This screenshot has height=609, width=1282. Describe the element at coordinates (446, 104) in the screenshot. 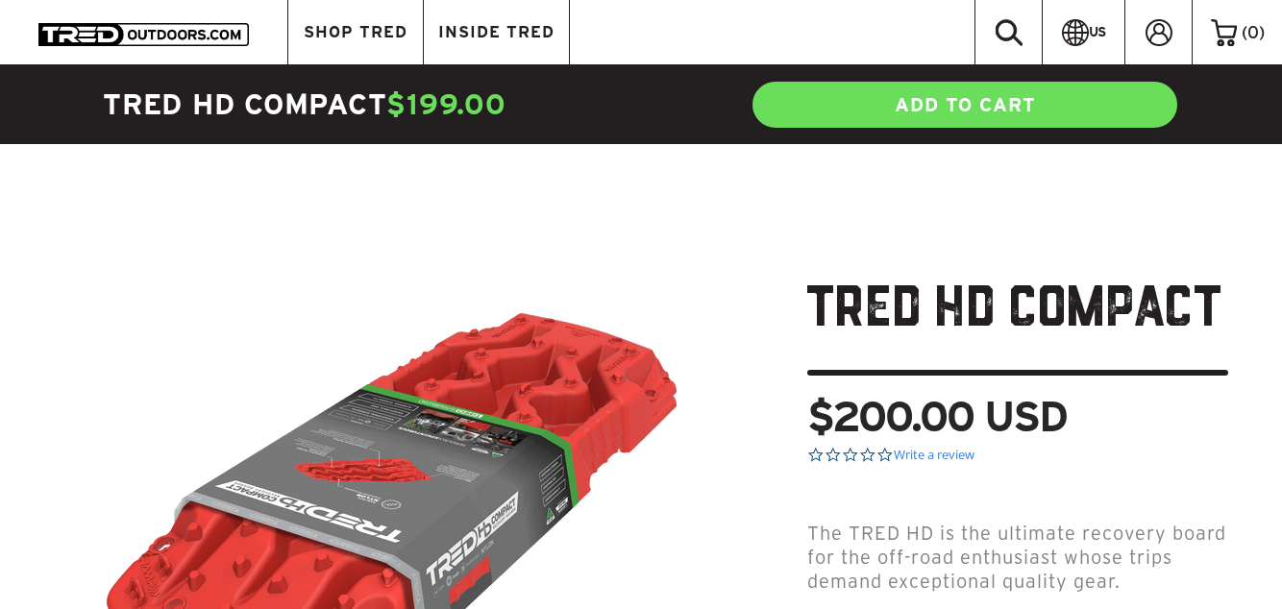

I see `span: $199.00` at that location.